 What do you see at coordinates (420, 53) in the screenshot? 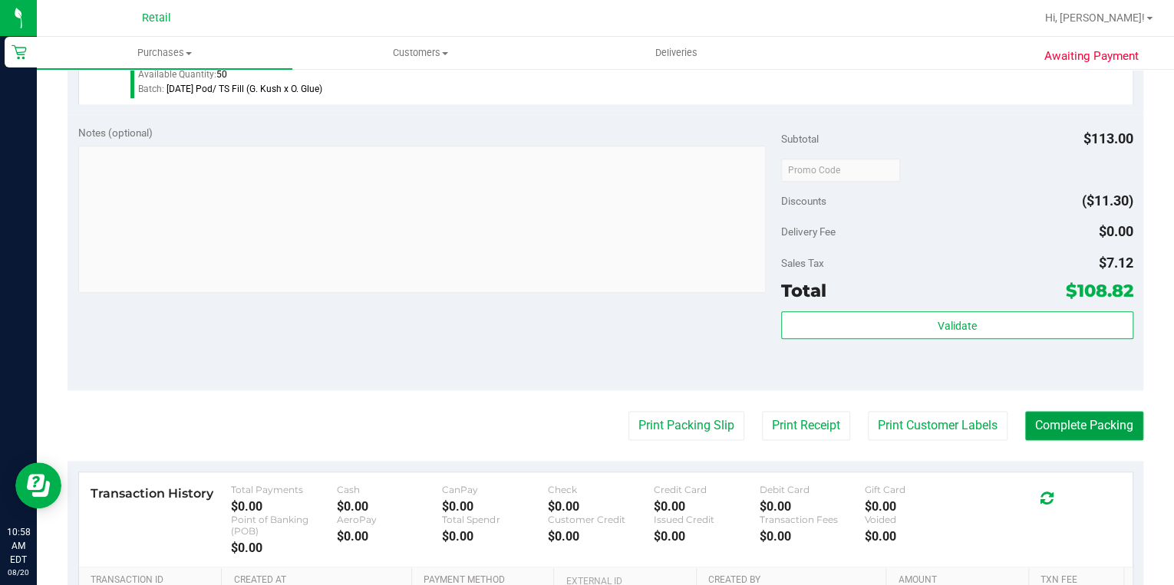
I see `a: Customers` at bounding box center [420, 53].